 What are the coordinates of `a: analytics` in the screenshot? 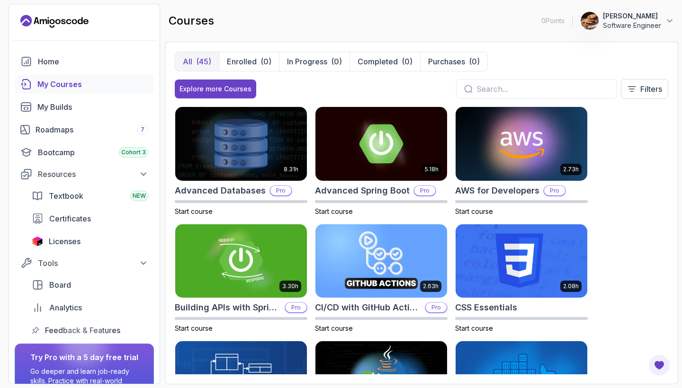 It's located at (90, 308).